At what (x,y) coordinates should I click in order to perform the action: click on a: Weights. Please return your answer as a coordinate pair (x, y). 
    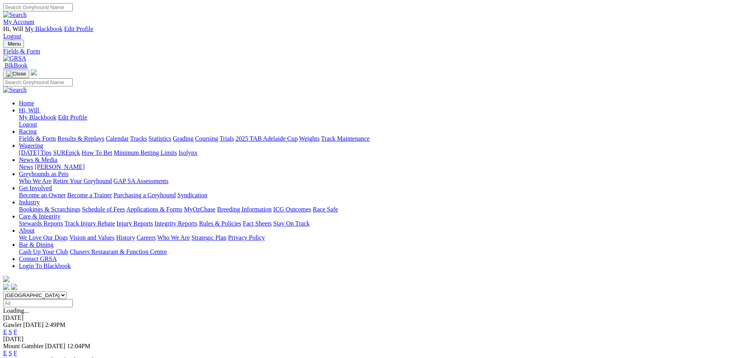
    Looking at the image, I should click on (309, 138).